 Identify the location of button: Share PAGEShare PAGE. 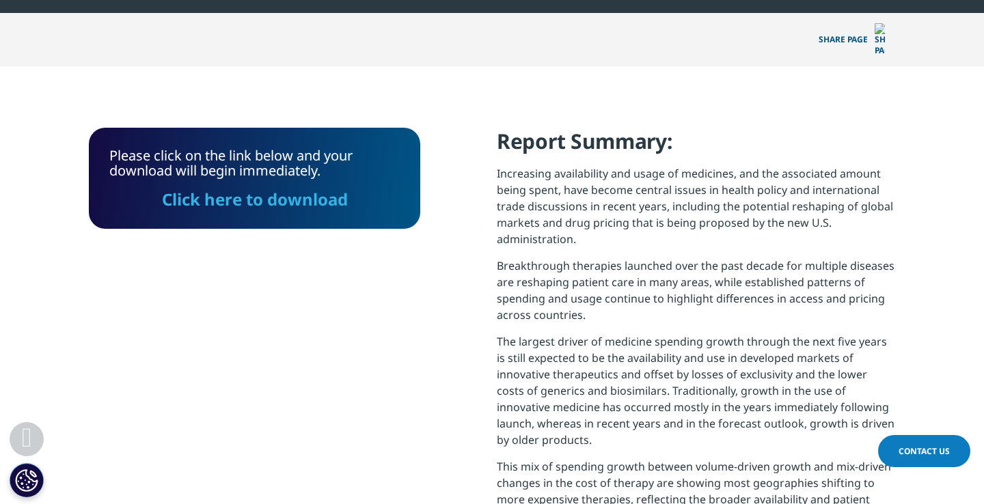
(852, 40).